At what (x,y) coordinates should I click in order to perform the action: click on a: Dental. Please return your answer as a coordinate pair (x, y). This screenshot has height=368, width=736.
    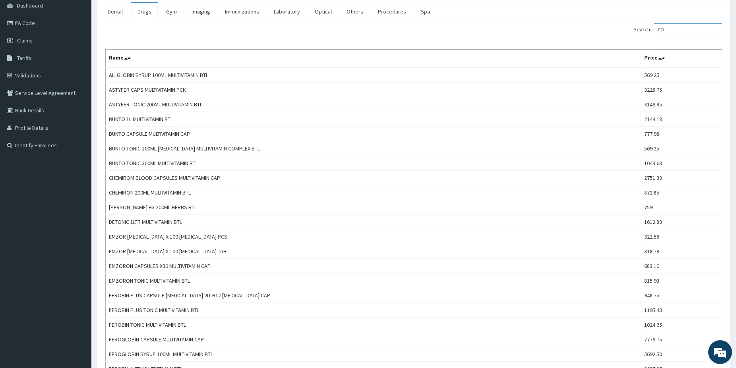
    Looking at the image, I should click on (115, 12).